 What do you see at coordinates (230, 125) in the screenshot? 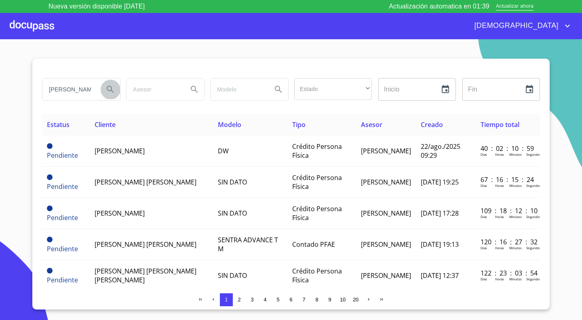
I see `span: Modelo` at bounding box center [230, 125].